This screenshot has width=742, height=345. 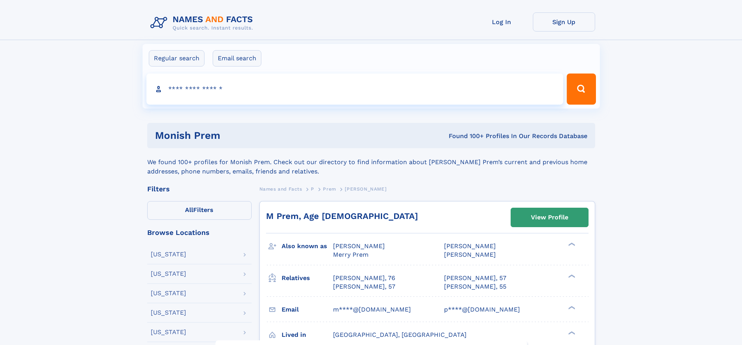 I want to click on span: All, so click(x=189, y=210).